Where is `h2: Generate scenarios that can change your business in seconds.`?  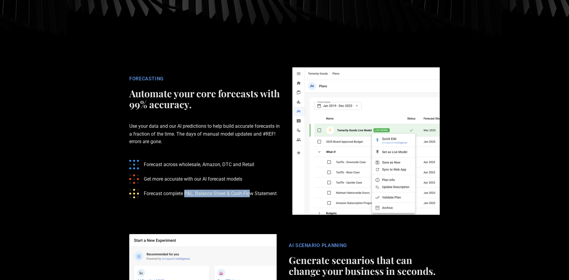
h2: Generate scenarios that can change your business in seconds. is located at coordinates (364, 266).